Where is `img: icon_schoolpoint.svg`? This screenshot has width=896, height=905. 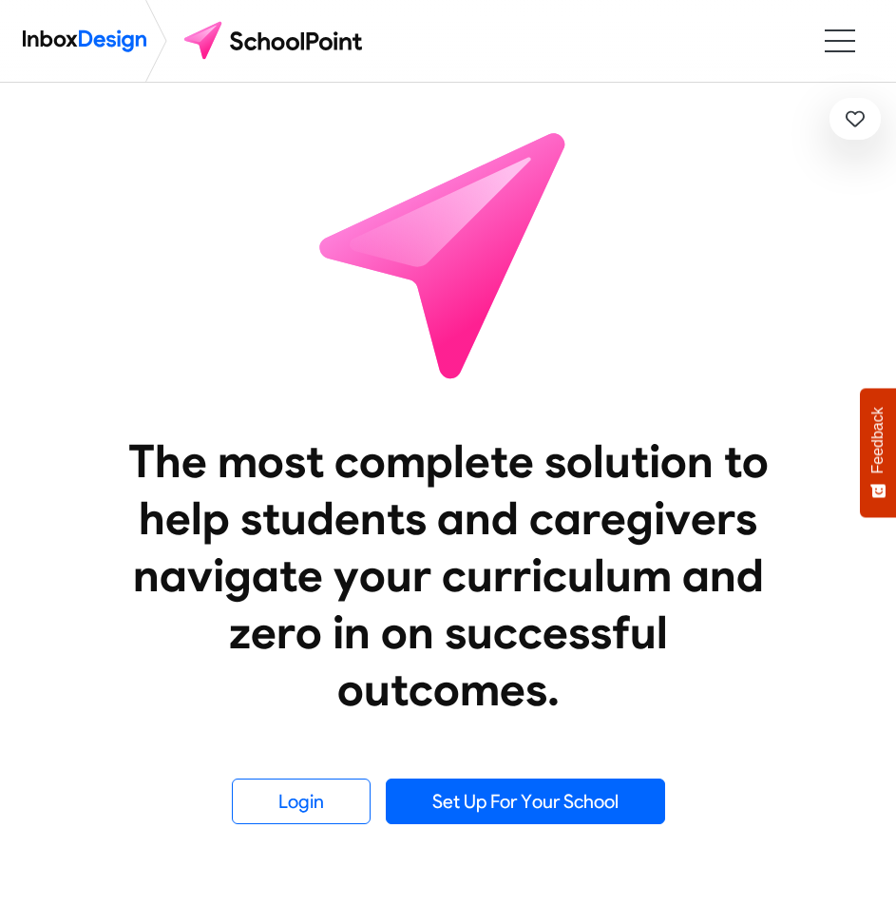 img: icon_schoolpoint.svg is located at coordinates (449, 254).